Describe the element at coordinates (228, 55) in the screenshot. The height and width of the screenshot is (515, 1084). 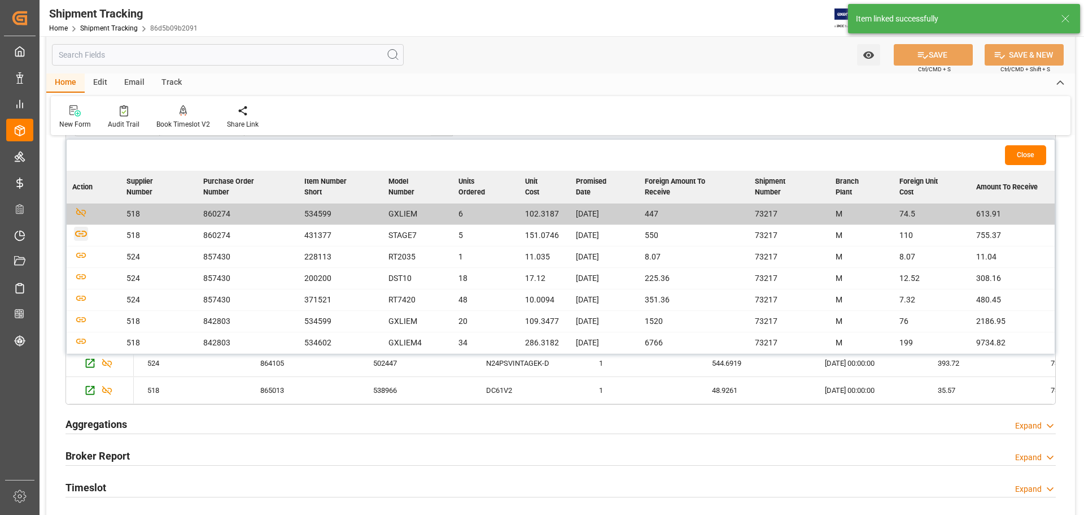
I see `input: Search Fields` at that location.